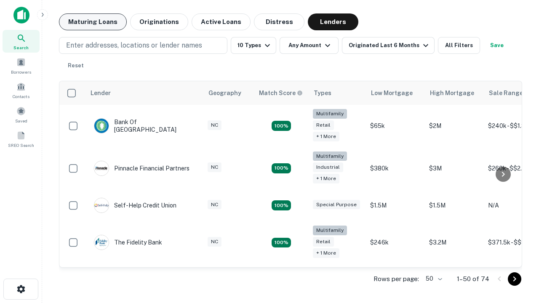 This screenshot has height=303, width=539. I want to click on div: The Fidelity Bank, so click(128, 242).